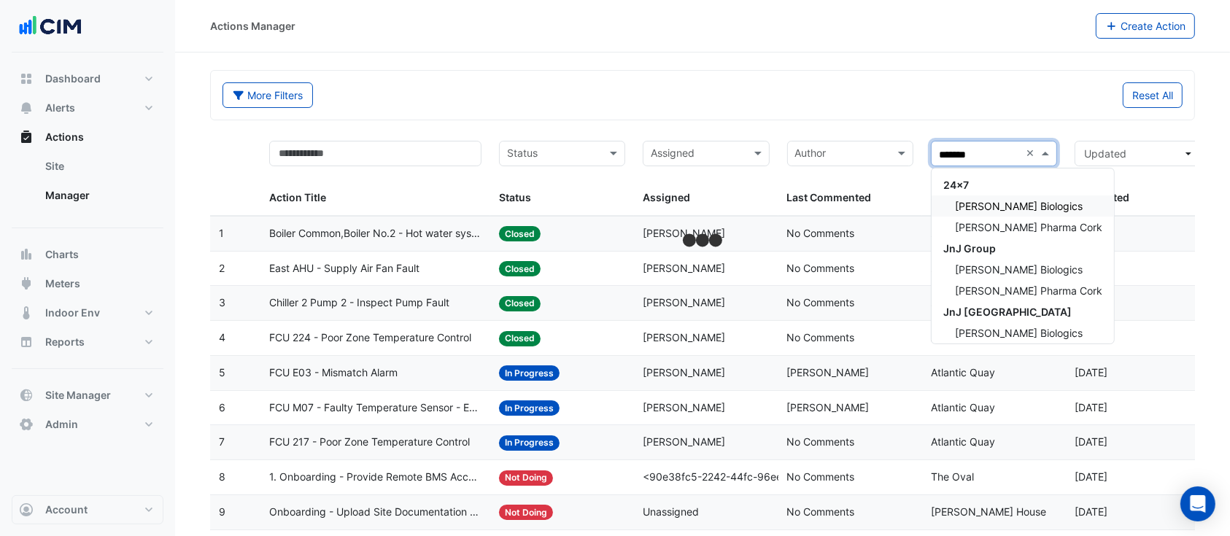 The image size is (1230, 536). What do you see at coordinates (370, 338) in the screenshot?
I see `span: FCU 224 - Poor Zone Temperature Control` at bounding box center [370, 338].